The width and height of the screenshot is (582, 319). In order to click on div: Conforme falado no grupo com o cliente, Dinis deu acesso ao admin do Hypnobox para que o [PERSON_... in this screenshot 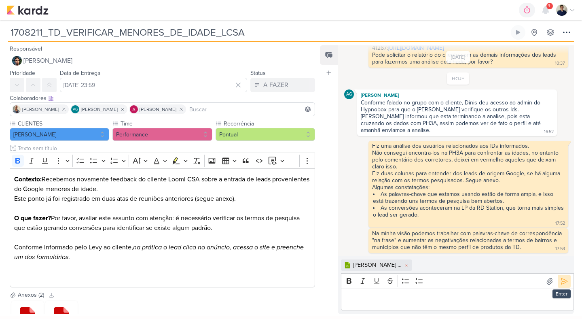, I will do `click(451, 116)`.